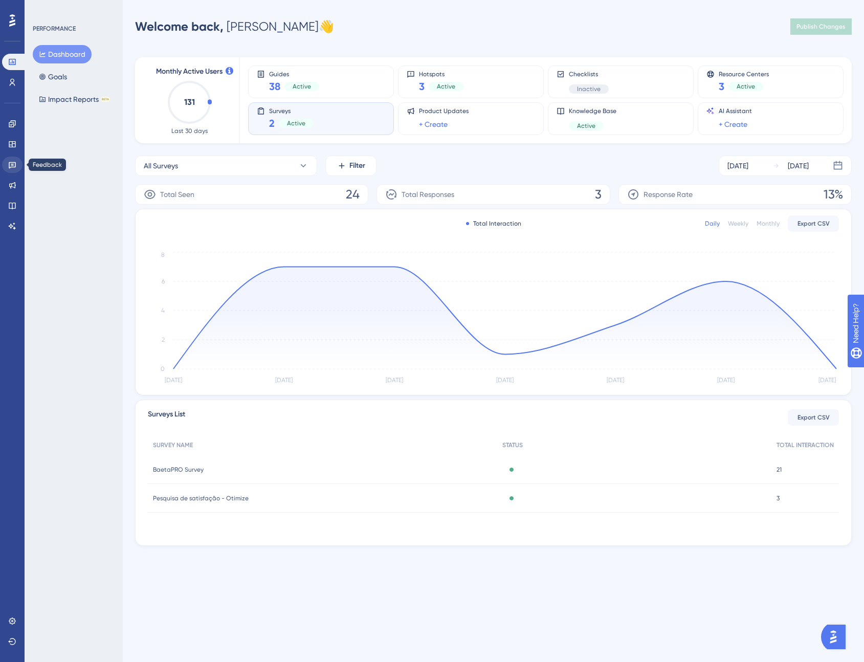 The height and width of the screenshot is (662, 864). I want to click on img: launcher-image-alternative-text, so click(12, 15).